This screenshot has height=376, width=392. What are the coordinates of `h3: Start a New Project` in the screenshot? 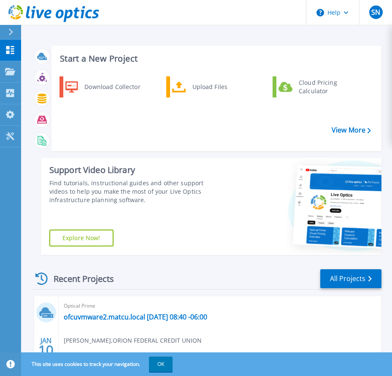 It's located at (215, 59).